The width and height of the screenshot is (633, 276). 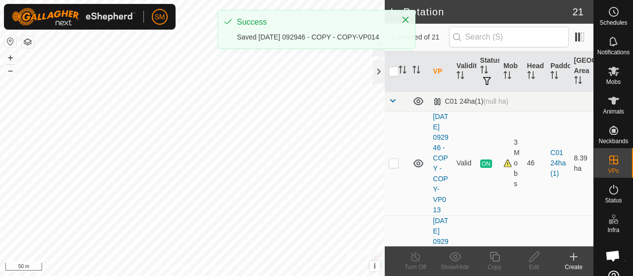 What do you see at coordinates (613, 23) in the screenshot?
I see `span: Schedules` at bounding box center [613, 23].